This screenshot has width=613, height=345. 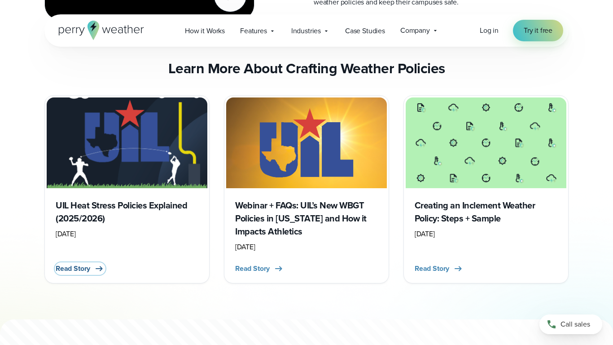 I want to click on div: slideshow, so click(x=306, y=189).